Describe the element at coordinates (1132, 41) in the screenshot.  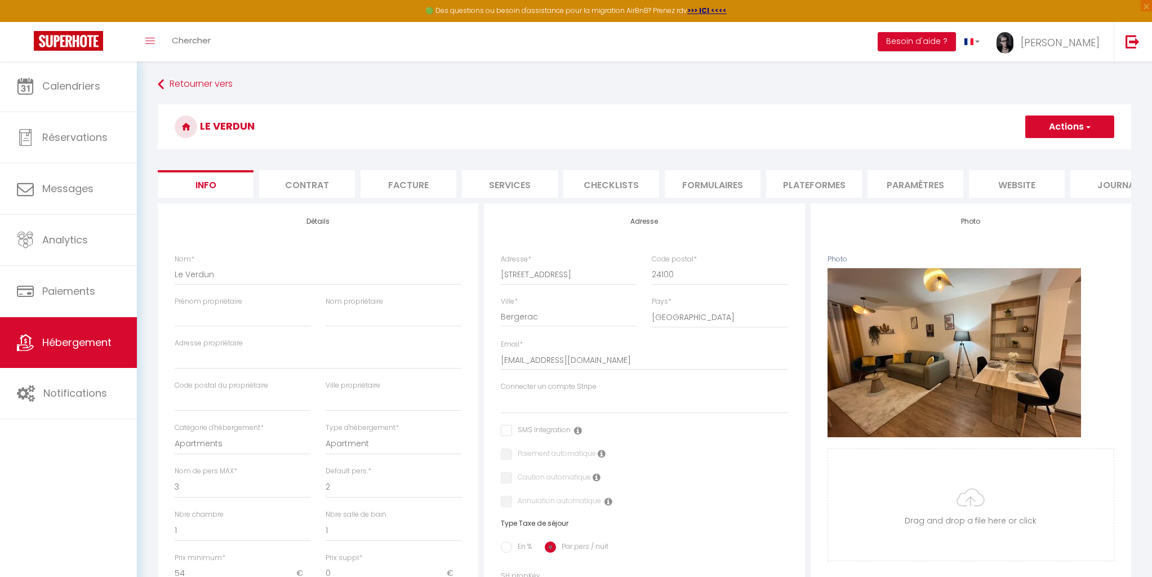
I see `img: logout` at that location.